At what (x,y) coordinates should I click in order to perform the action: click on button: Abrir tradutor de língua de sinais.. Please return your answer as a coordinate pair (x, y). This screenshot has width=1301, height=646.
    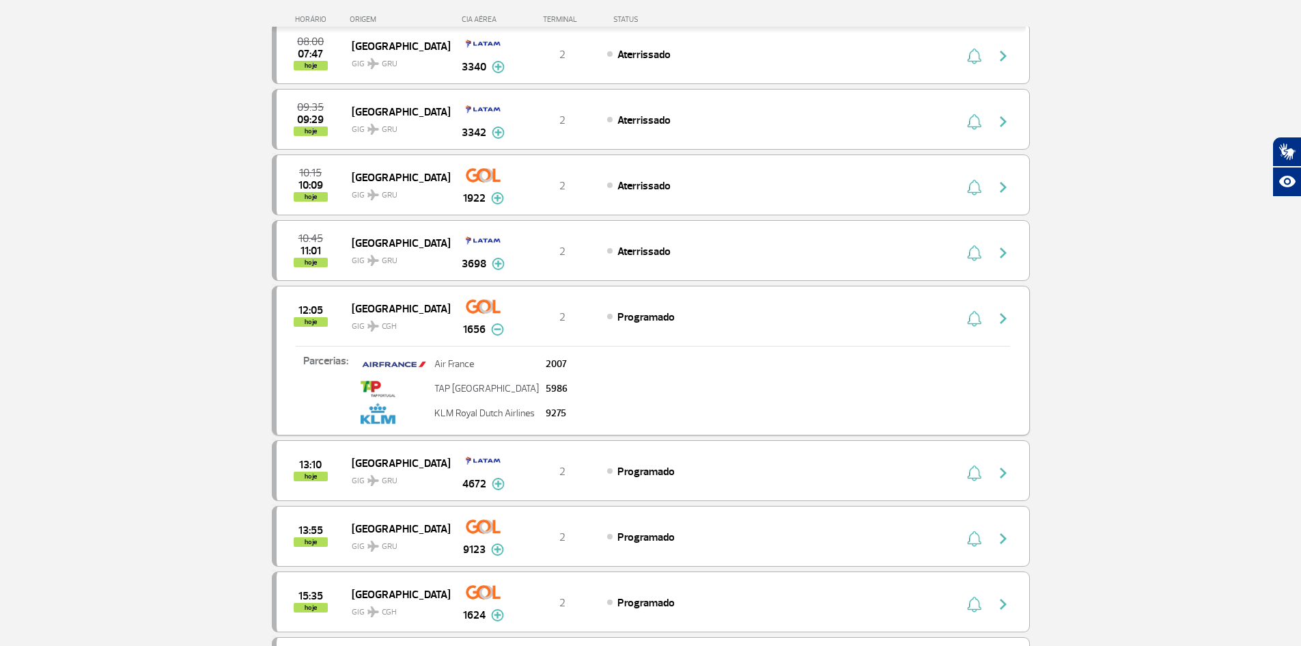
    Looking at the image, I should click on (1287, 152).